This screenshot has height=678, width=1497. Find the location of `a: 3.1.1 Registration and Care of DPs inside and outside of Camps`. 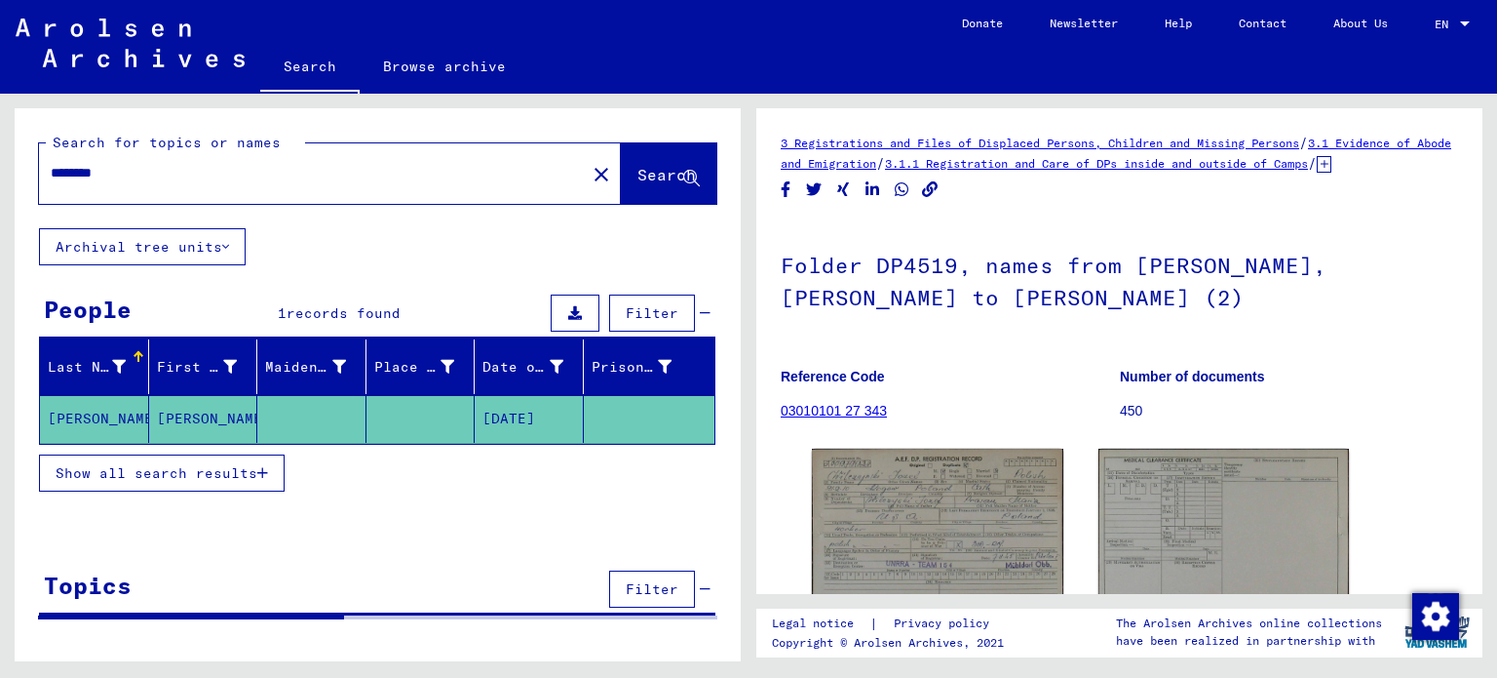

a: 3.1.1 Registration and Care of DPs inside and outside of Camps is located at coordinates (1097, 163).